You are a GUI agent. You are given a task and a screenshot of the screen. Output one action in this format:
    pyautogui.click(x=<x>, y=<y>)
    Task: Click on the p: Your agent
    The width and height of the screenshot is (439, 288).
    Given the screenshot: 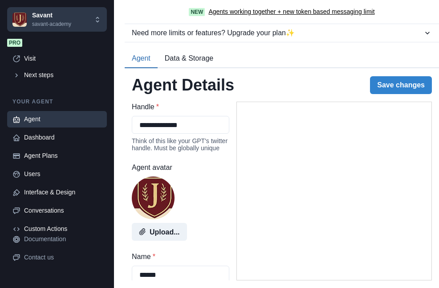 What is the action you would take?
    pyautogui.click(x=57, y=101)
    